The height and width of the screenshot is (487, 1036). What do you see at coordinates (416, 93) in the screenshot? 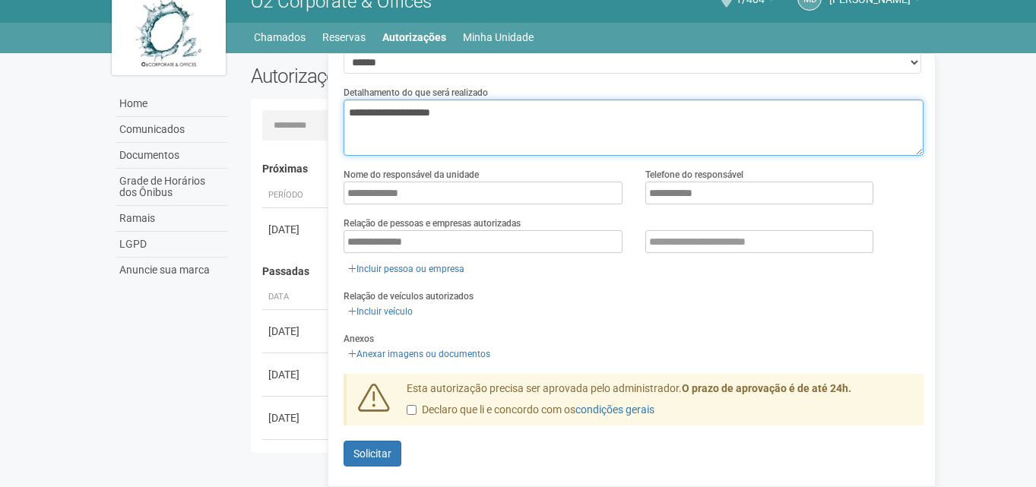
I see `label: Detalhamento do que será realizado` at bounding box center [416, 93].